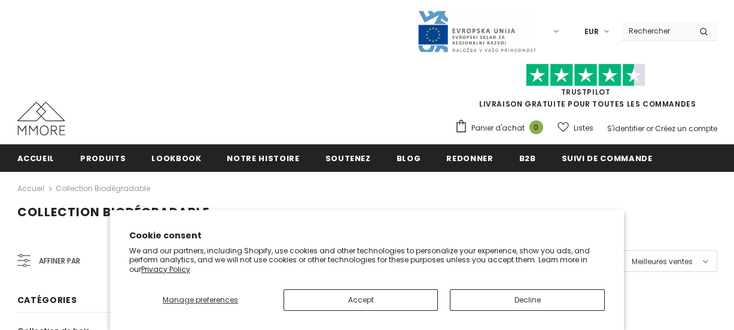  Describe the element at coordinates (592, 32) in the screenshot. I see `span: EUR` at that location.